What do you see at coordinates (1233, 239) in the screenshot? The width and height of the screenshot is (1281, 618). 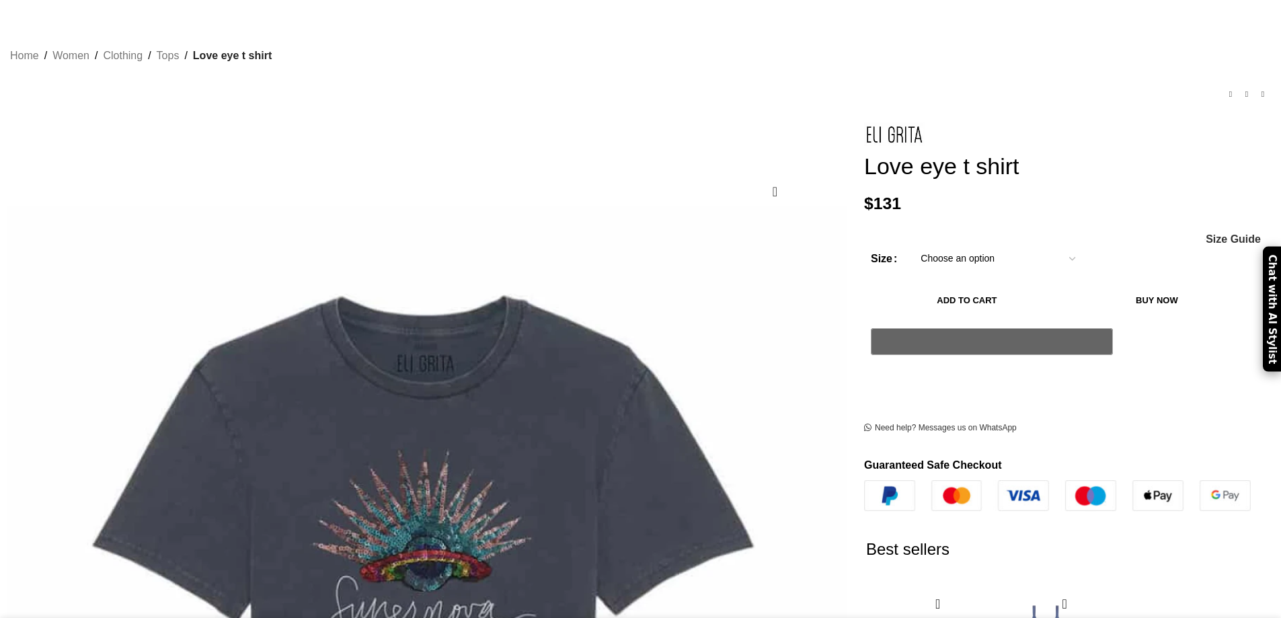 I see `span: Size Guide` at bounding box center [1233, 239].